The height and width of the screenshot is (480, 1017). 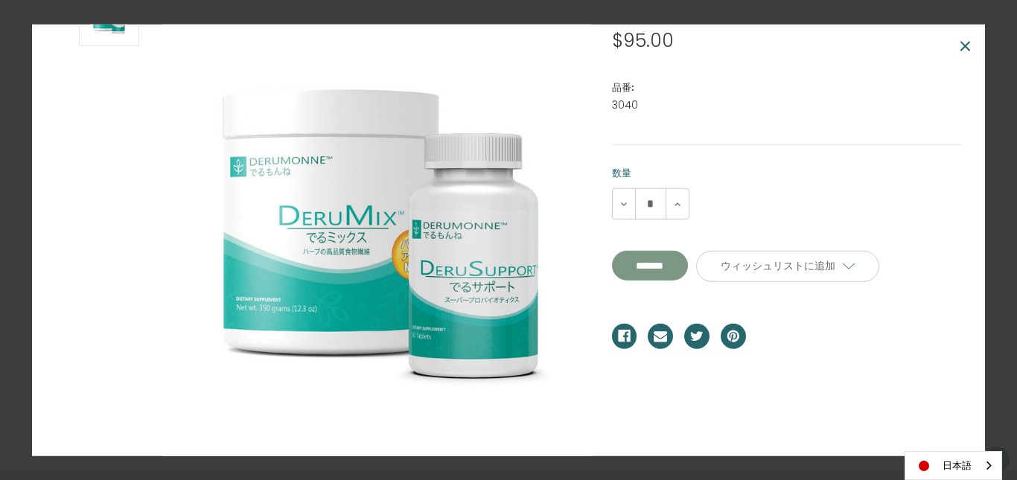 I want to click on div: Language, so click(x=953, y=465).